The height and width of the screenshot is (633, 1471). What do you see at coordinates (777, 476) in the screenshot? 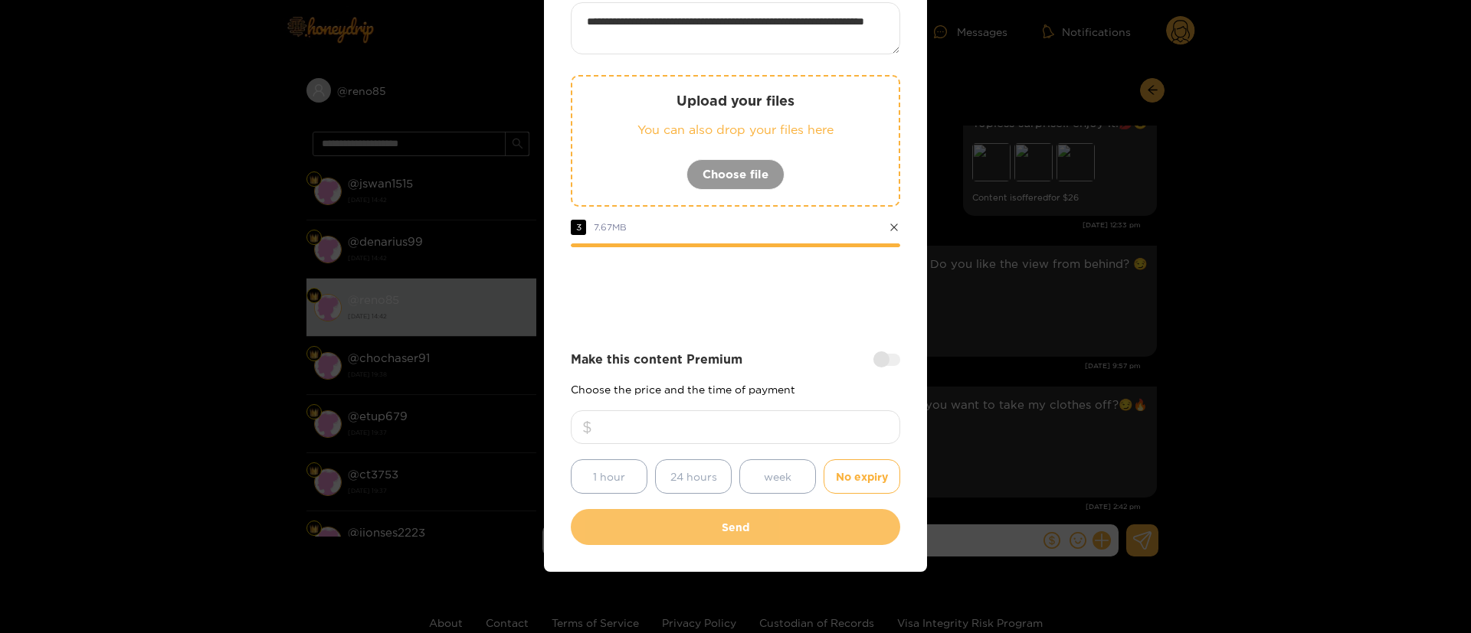
I see `span: week` at bounding box center [777, 476].